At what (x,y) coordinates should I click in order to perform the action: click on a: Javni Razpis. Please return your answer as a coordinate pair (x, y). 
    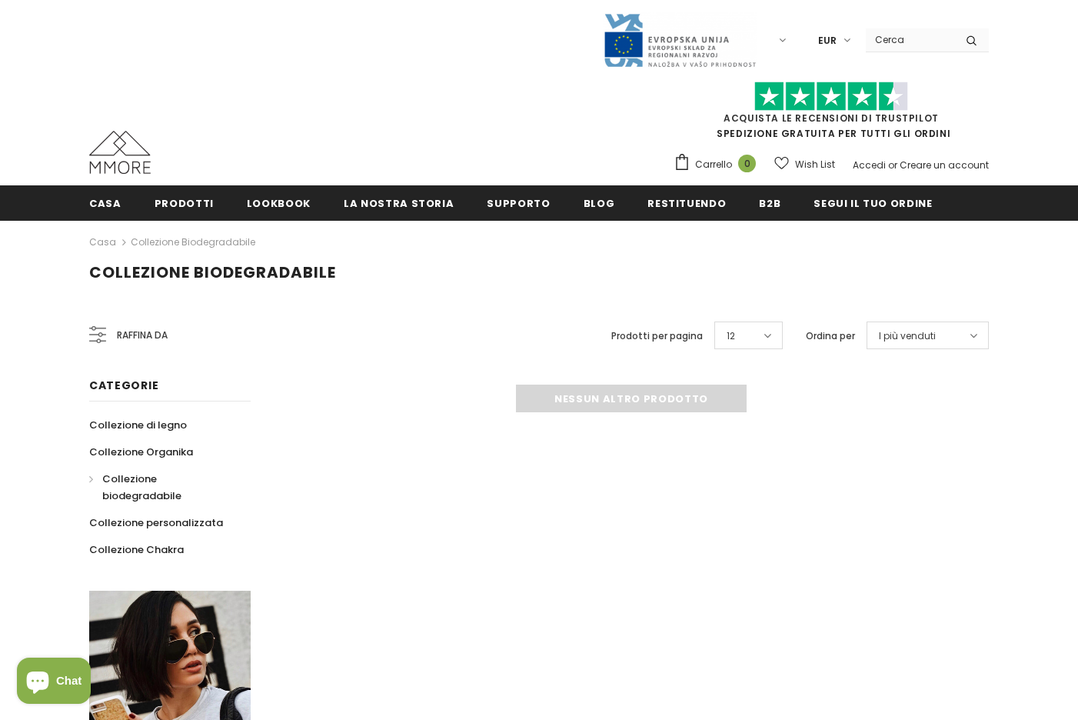
    Looking at the image, I should click on (680, 39).